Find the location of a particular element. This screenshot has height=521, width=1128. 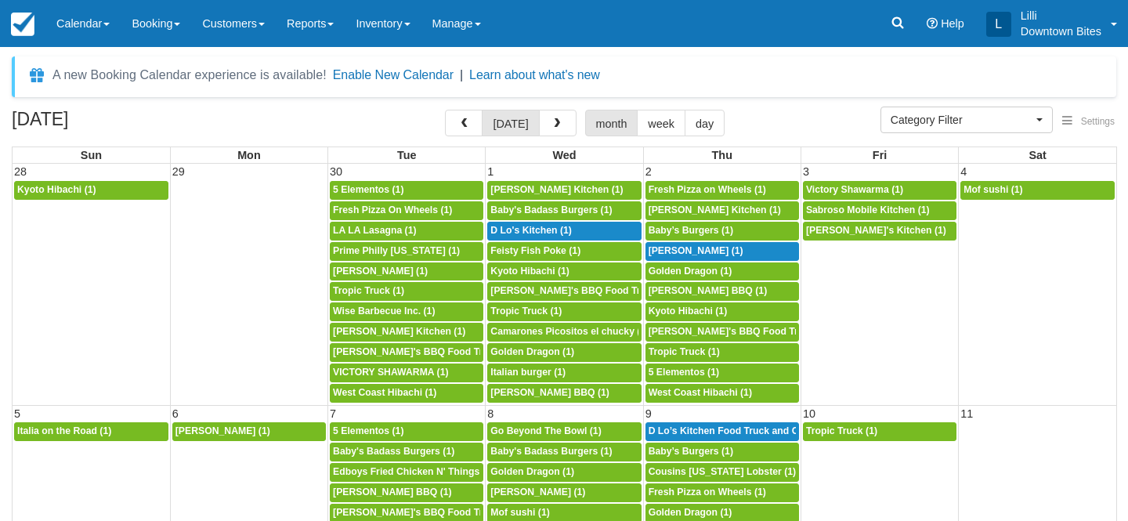

p: Lilli is located at coordinates (1061, 16).